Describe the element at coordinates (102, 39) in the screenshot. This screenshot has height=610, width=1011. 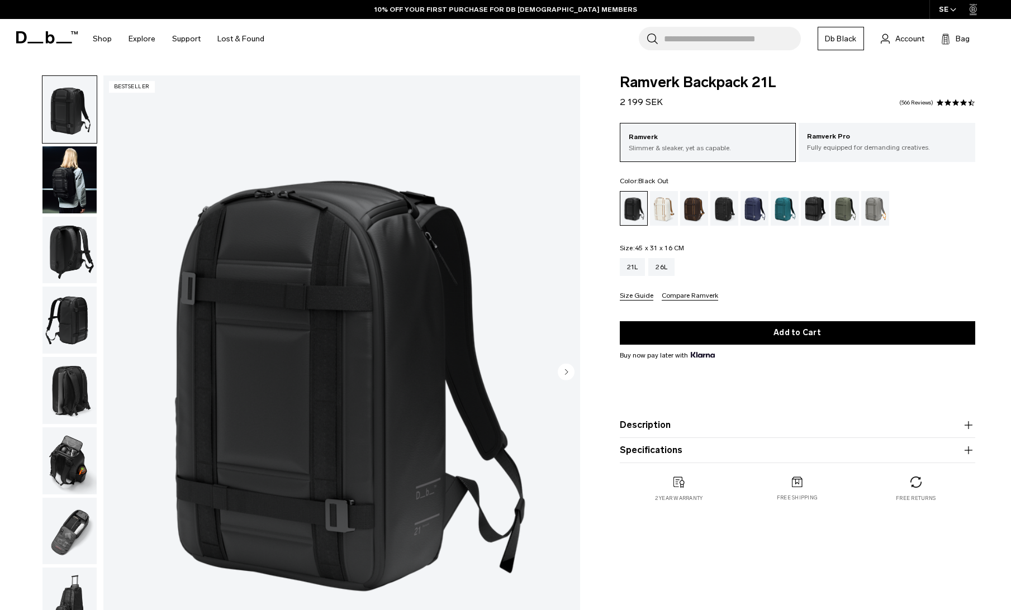
I see `a: Shop` at that location.